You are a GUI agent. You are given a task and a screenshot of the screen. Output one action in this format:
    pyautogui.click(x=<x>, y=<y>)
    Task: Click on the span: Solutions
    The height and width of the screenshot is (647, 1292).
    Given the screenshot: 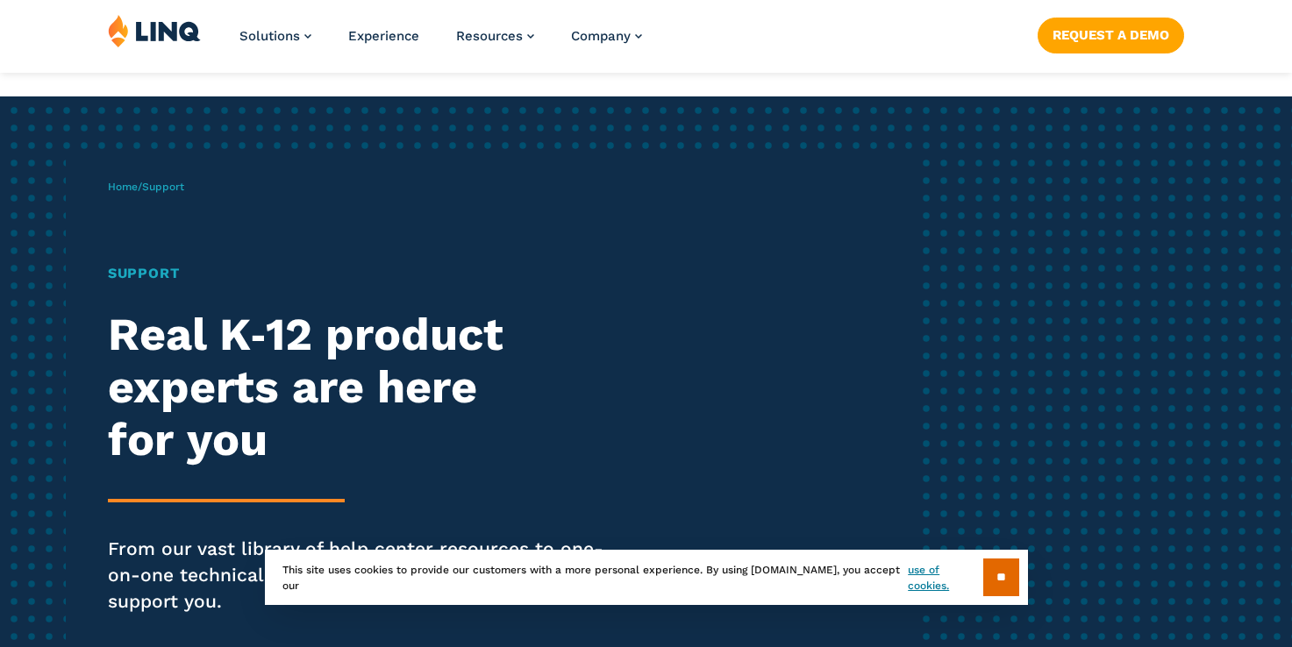 What is the action you would take?
    pyautogui.click(x=269, y=36)
    